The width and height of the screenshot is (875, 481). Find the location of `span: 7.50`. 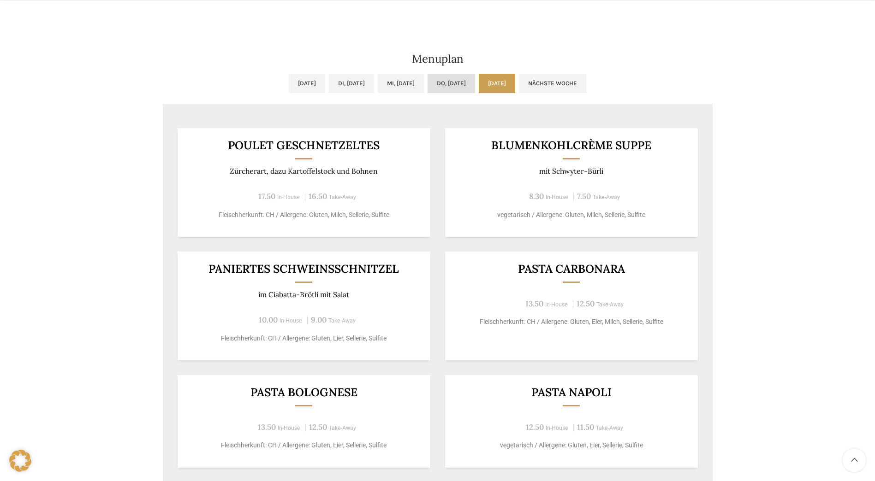

span: 7.50 is located at coordinates (584, 196).